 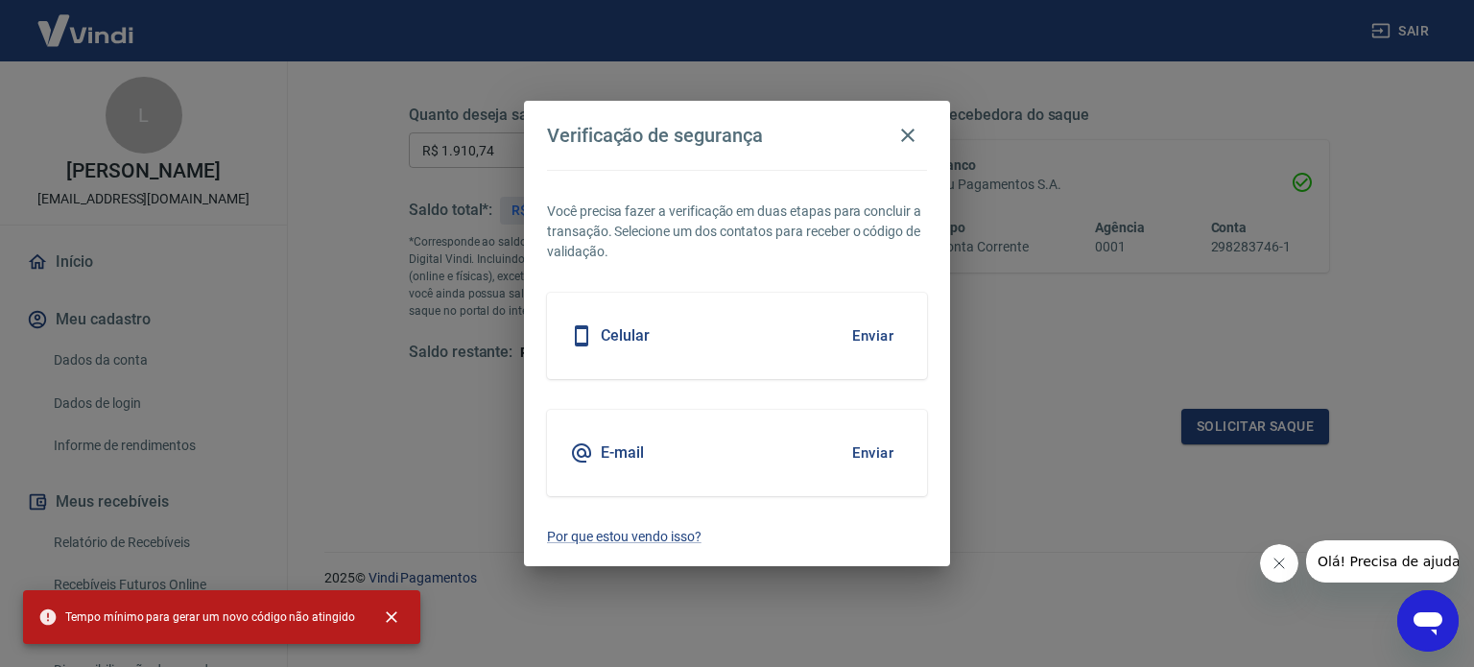 I want to click on p: Por que estou vendo isso?, so click(x=737, y=537).